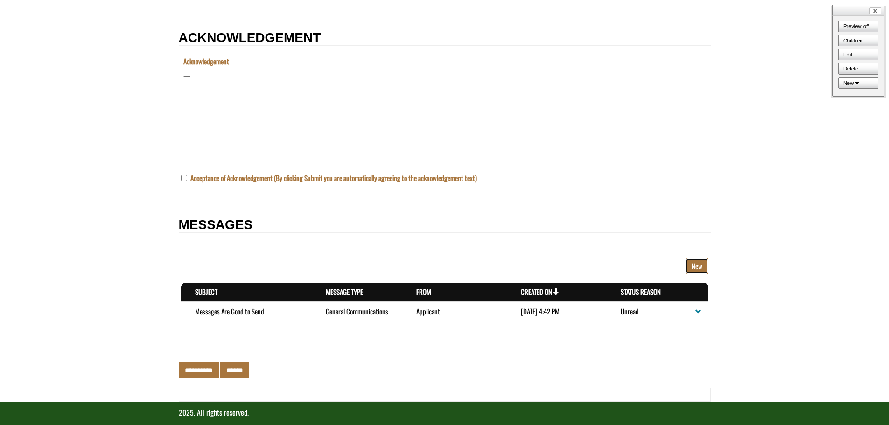  Describe the element at coordinates (540, 292) in the screenshot. I see `a: Created On` at that location.